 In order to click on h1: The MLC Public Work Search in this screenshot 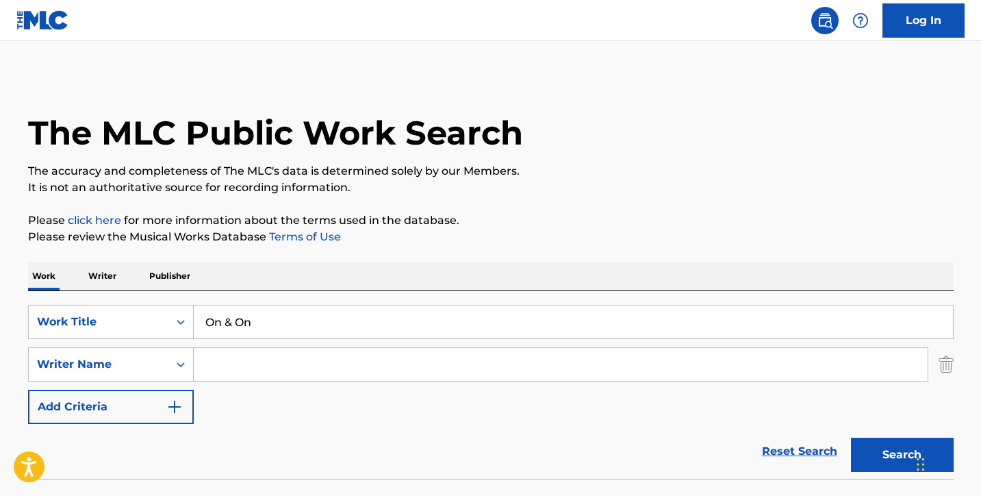, I will do `click(275, 133)`.